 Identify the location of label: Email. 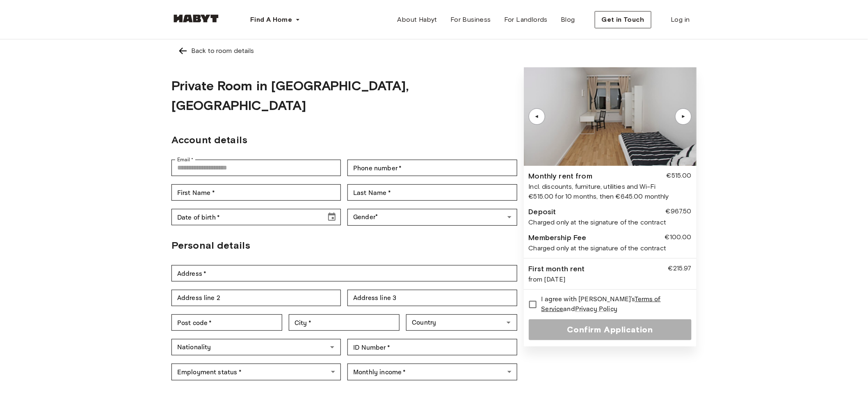
(185, 160).